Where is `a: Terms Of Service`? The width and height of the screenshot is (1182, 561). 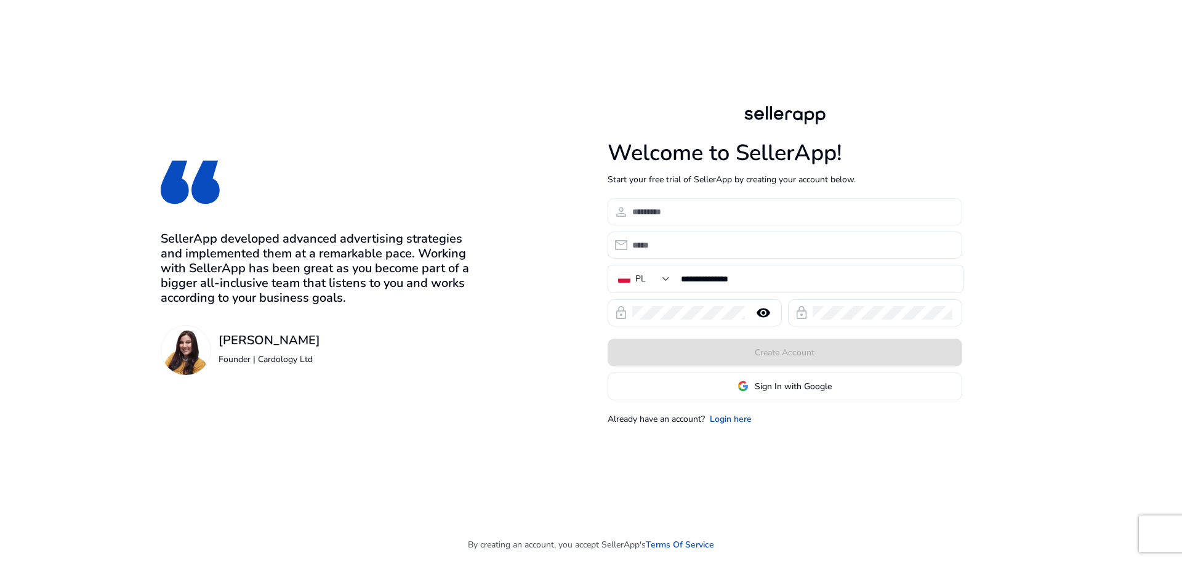
a: Terms Of Service is located at coordinates (680, 544).